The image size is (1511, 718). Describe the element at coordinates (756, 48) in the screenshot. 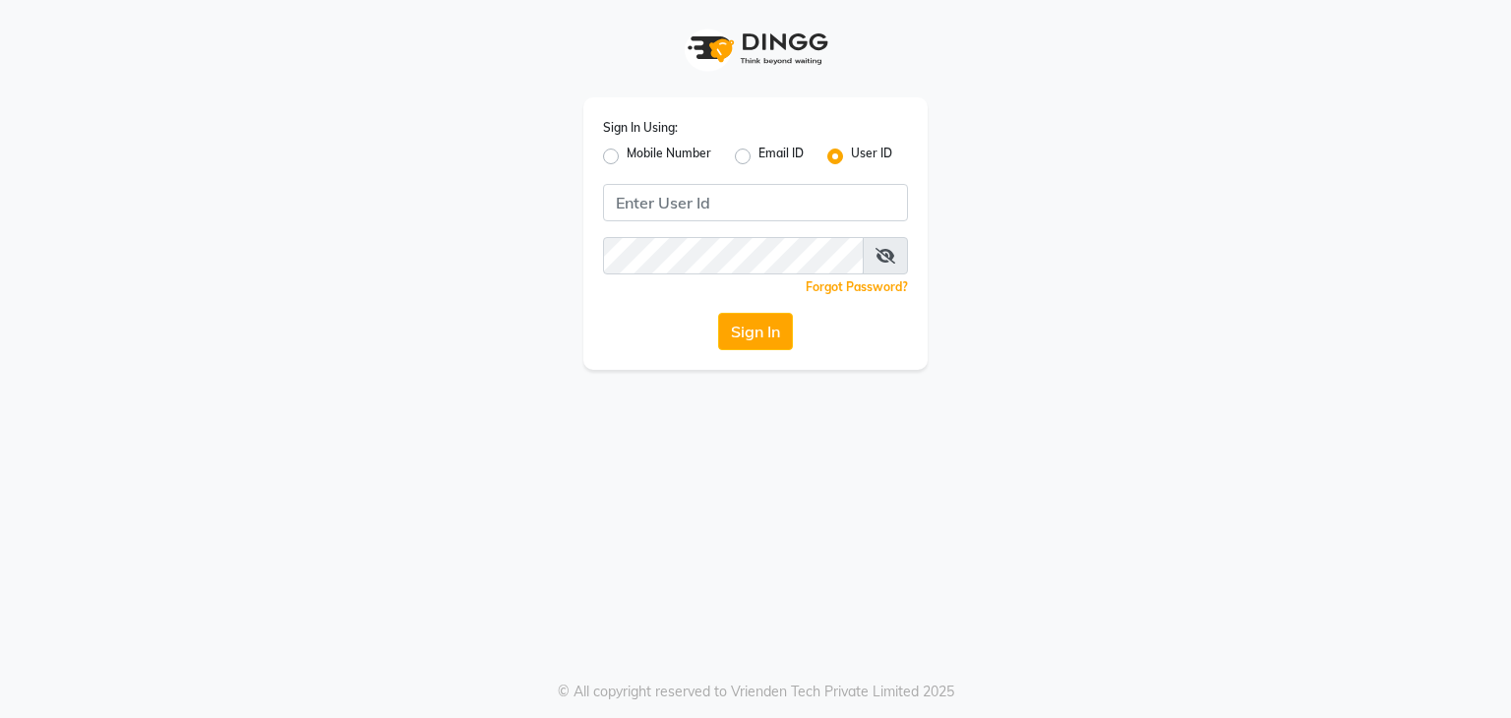

I see `img: logo1.svg` at that location.